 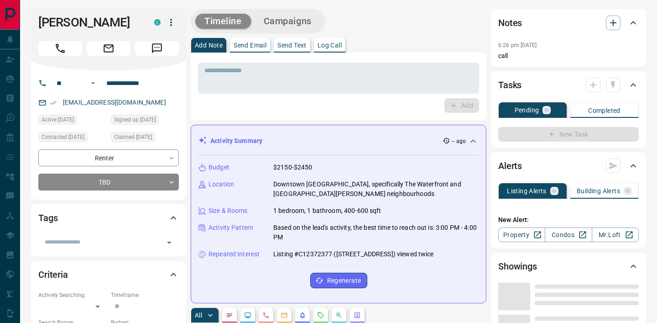 I want to click on div: Showings, so click(x=569, y=266).